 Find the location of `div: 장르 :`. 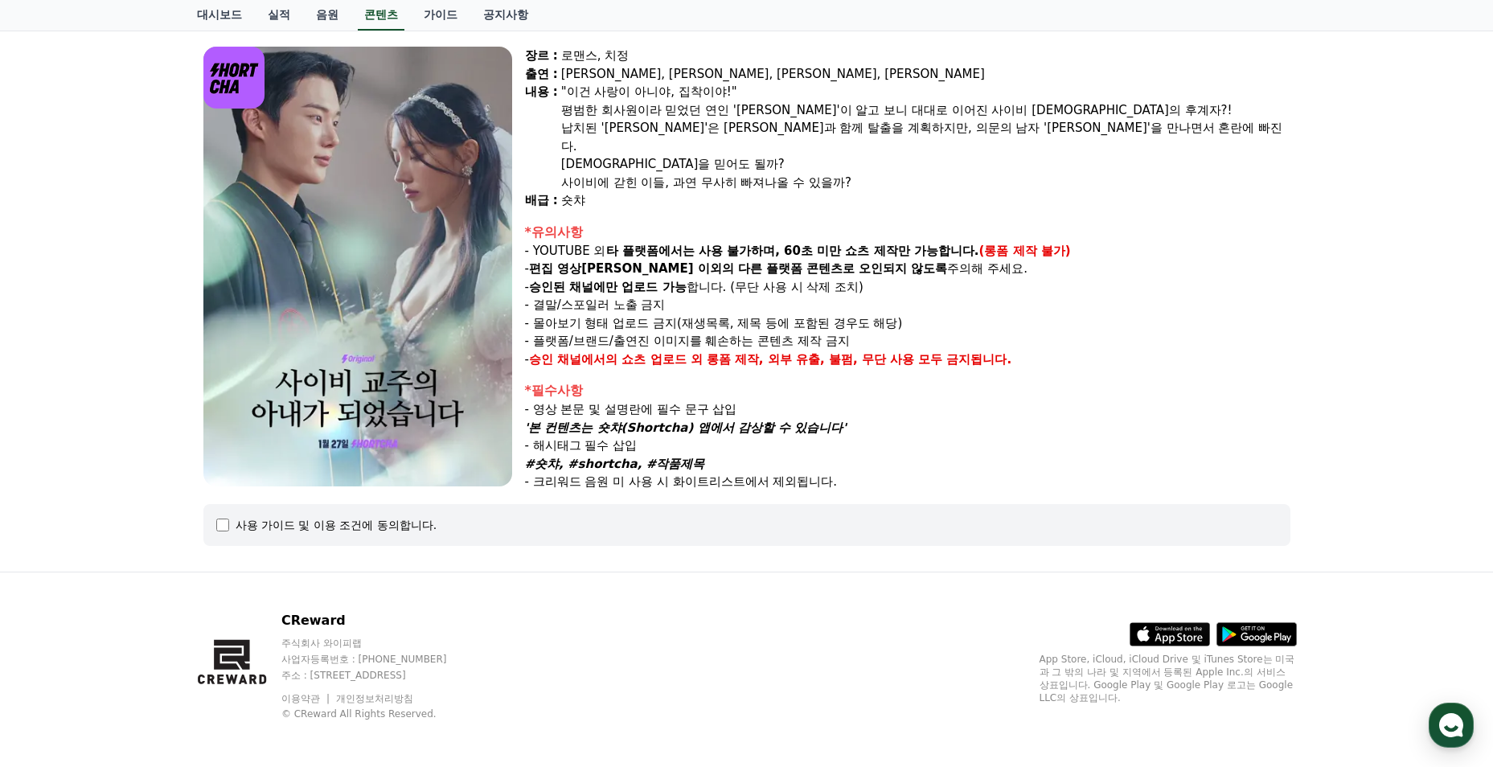

div: 장르 : is located at coordinates (541, 55).